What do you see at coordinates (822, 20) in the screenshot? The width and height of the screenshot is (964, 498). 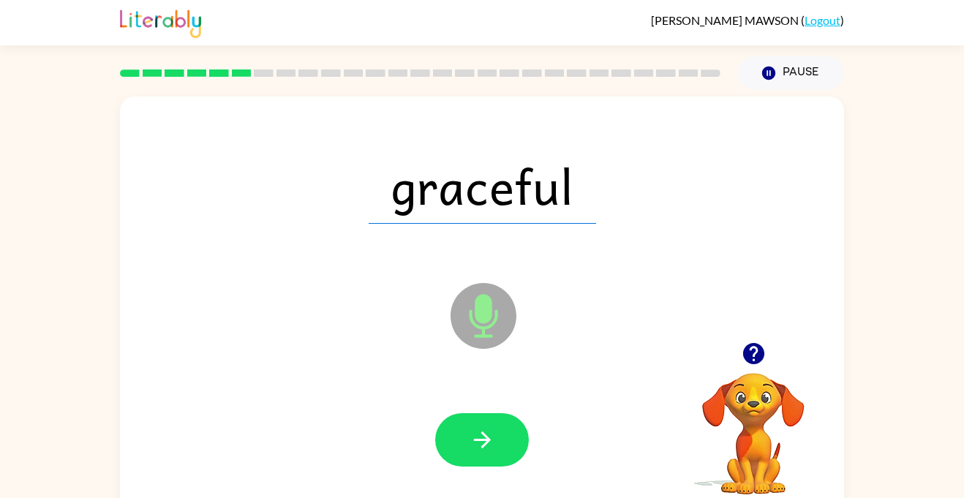 I see `a: Logout` at bounding box center [822, 20].